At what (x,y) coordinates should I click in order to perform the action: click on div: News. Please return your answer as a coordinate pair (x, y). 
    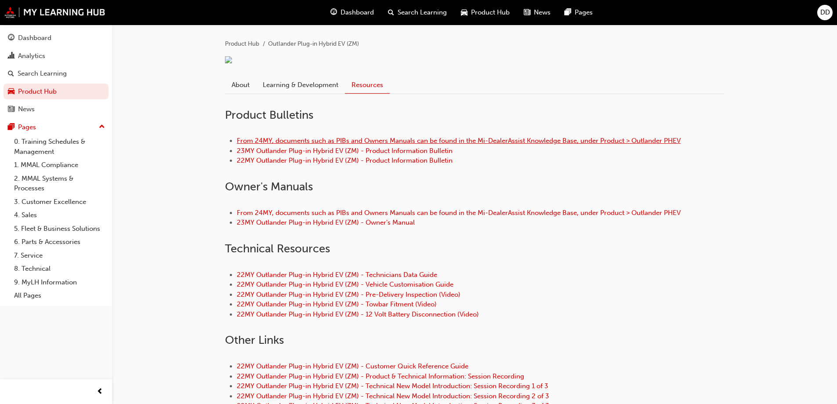
    Looking at the image, I should click on (26, 109).